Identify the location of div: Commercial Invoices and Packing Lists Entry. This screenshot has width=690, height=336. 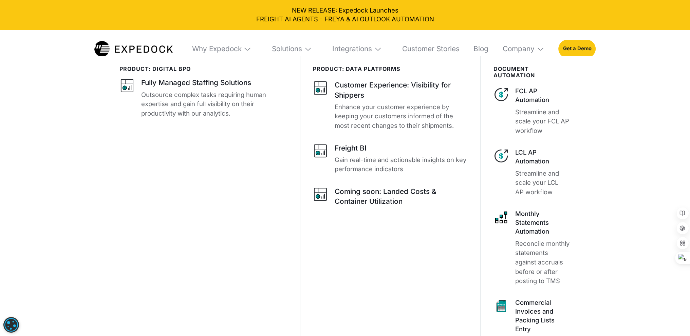
(543, 316).